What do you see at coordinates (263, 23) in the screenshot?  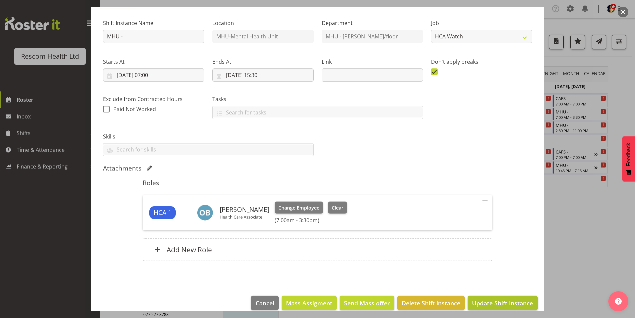 I see `label: Location` at bounding box center [263, 23].